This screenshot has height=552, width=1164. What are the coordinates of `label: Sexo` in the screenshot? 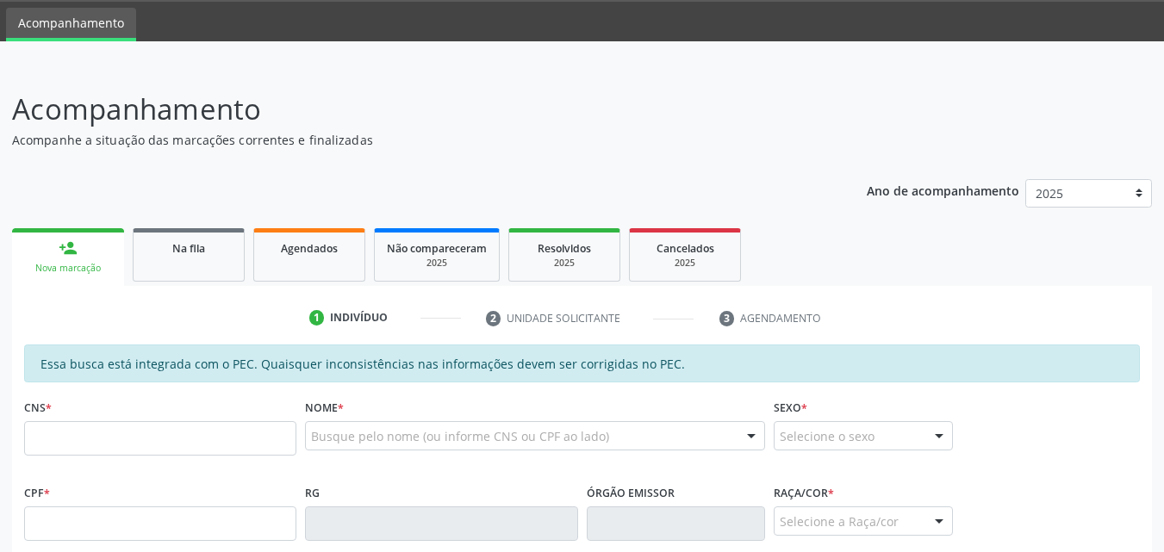 It's located at (790, 408).